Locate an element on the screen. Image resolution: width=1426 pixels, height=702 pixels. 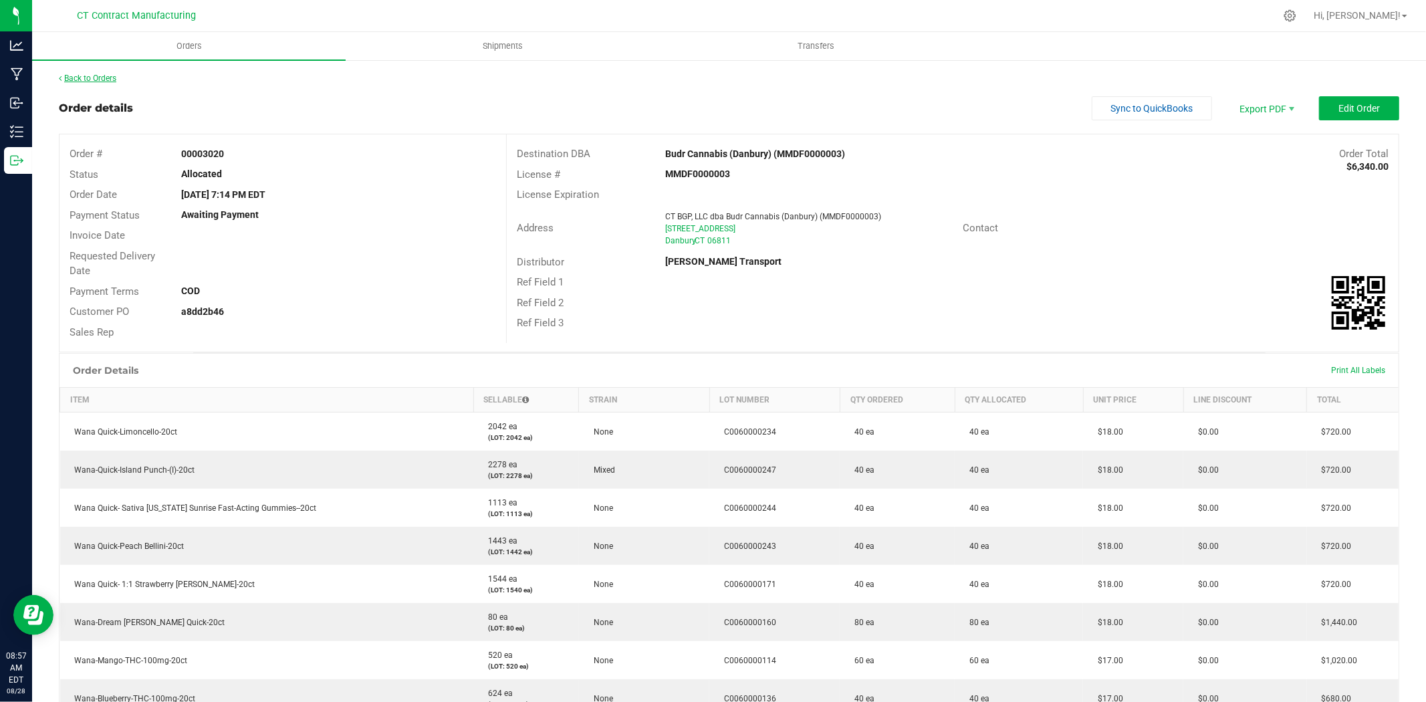
p: (LOT: 2278 ea) is located at coordinates (526, 475).